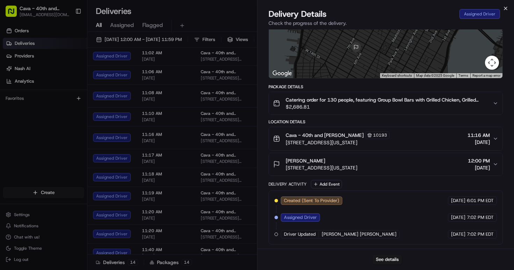 This screenshot has width=514, height=270. Describe the element at coordinates (288, 184) in the screenshot. I see `div: Delivery Activity` at that location.